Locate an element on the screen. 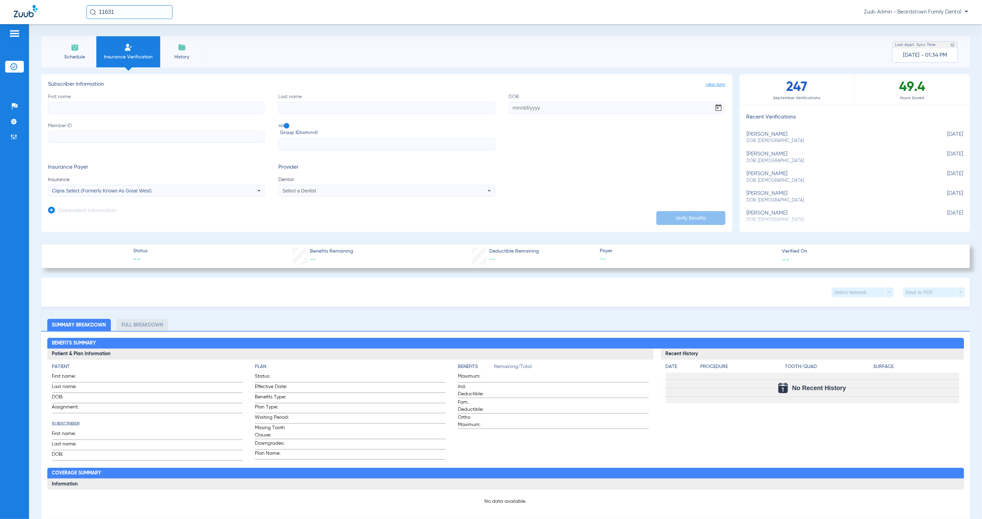 The height and width of the screenshot is (519, 982). span: Dentist is located at coordinates (386, 180).